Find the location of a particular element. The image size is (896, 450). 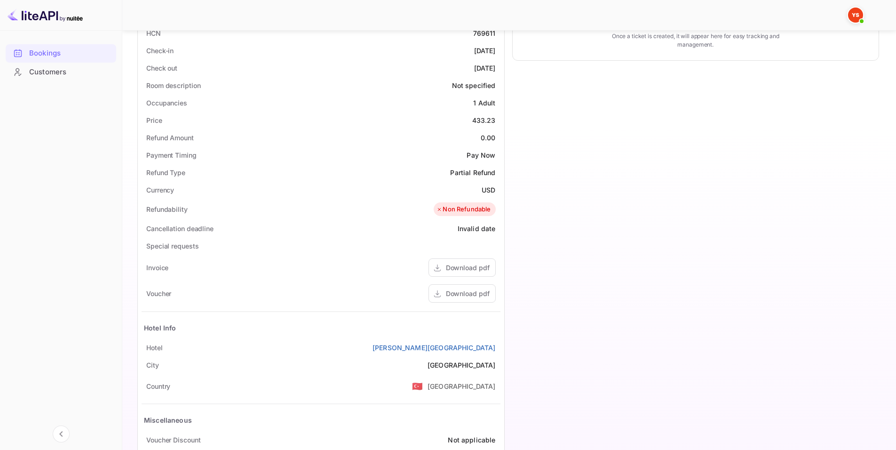

a: Bookings is located at coordinates (61, 53).